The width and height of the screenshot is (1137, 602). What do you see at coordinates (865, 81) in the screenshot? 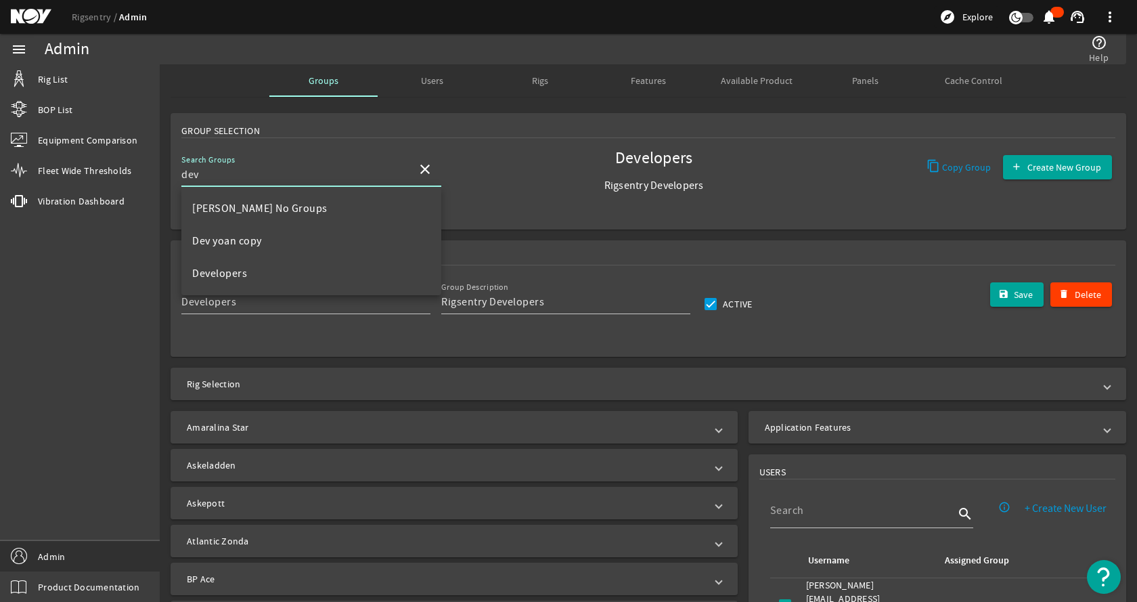
I see `span: Panels` at bounding box center [865, 81].